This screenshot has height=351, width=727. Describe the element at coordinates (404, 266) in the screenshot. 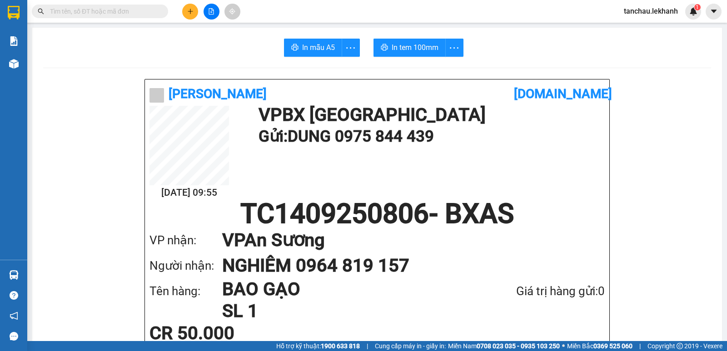

I see `h1: NGHIÊM 0964 819 157` at that location.